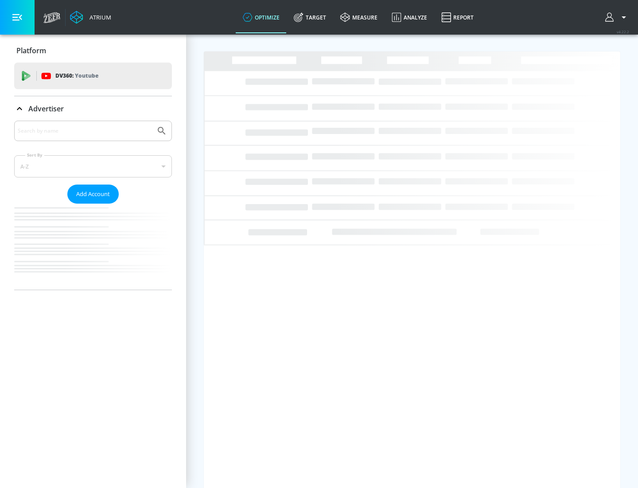 Image resolution: width=638 pixels, height=488 pixels. Describe the element at coordinates (93, 194) in the screenshot. I see `span: Add Account` at that location.